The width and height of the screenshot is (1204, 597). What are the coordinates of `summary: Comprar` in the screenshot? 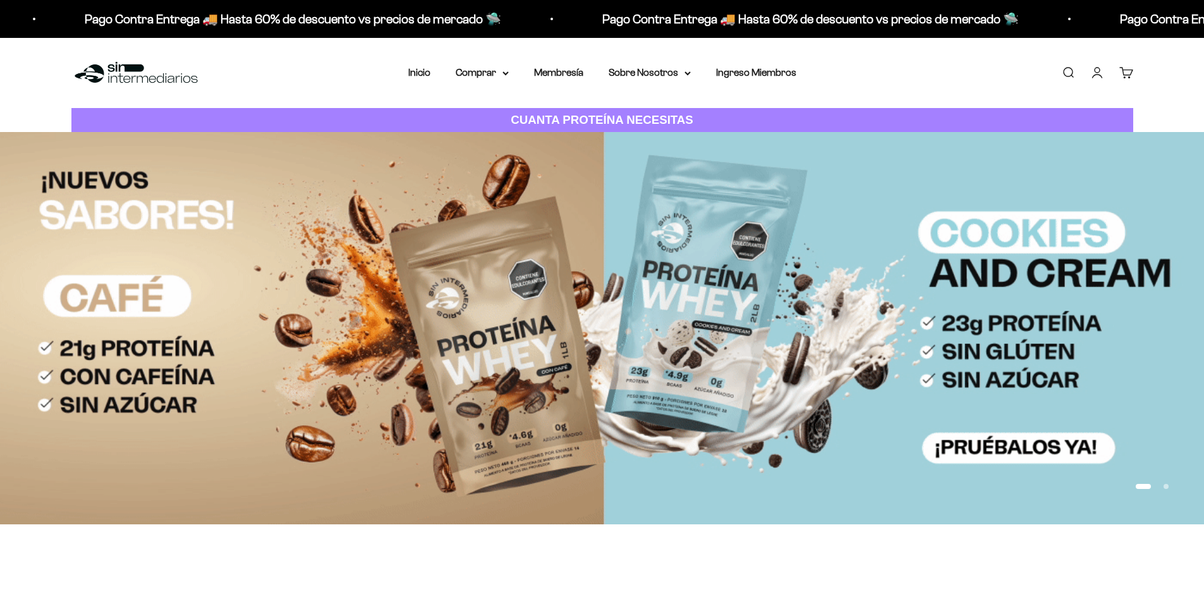 It's located at (482, 73).